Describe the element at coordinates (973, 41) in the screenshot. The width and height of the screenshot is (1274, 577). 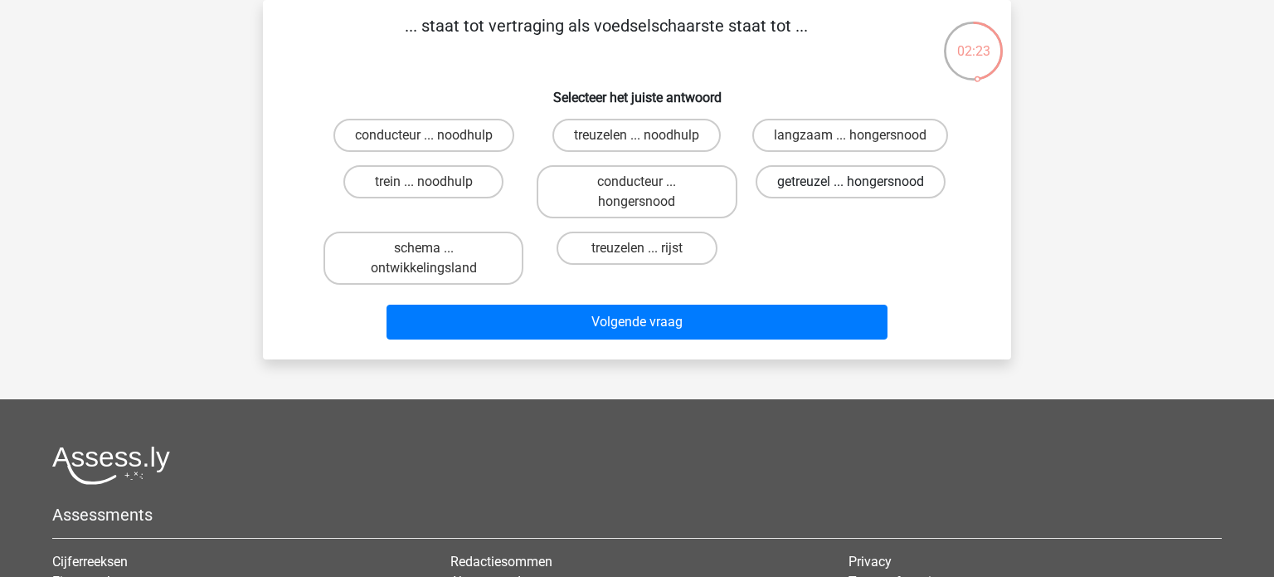
I see `div: 02:23` at that location.